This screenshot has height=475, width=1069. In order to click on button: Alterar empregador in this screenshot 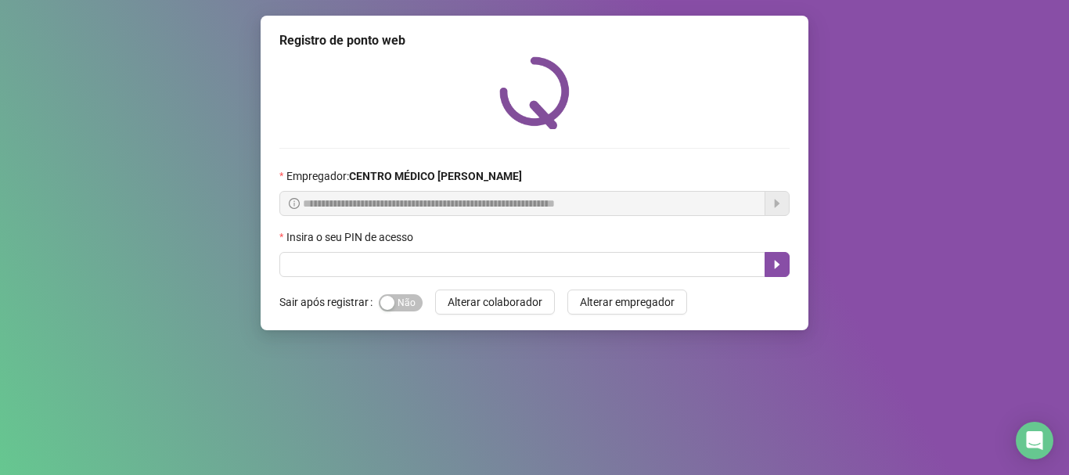, I will do `click(627, 302)`.